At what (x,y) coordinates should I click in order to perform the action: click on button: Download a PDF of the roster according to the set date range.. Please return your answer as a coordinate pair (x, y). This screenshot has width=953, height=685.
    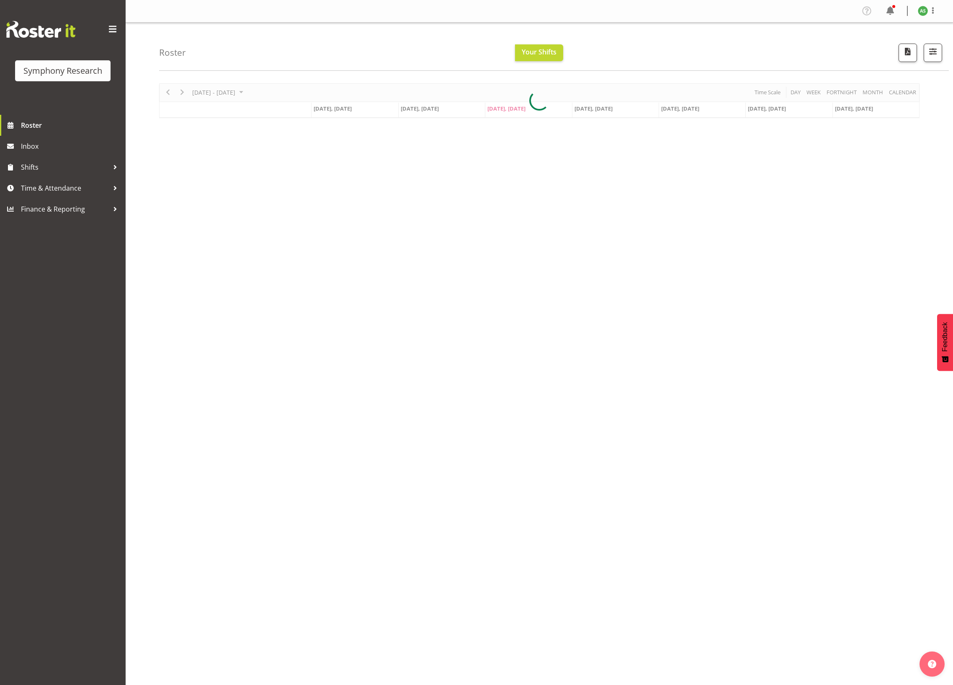
    Looking at the image, I should click on (908, 53).